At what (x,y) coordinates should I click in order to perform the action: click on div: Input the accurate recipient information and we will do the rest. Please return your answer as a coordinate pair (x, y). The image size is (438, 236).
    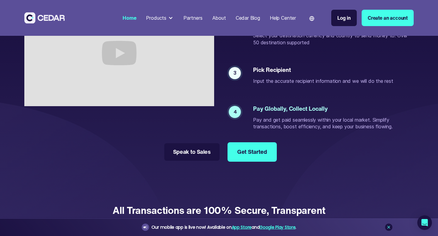
    Looking at the image, I should click on (323, 81).